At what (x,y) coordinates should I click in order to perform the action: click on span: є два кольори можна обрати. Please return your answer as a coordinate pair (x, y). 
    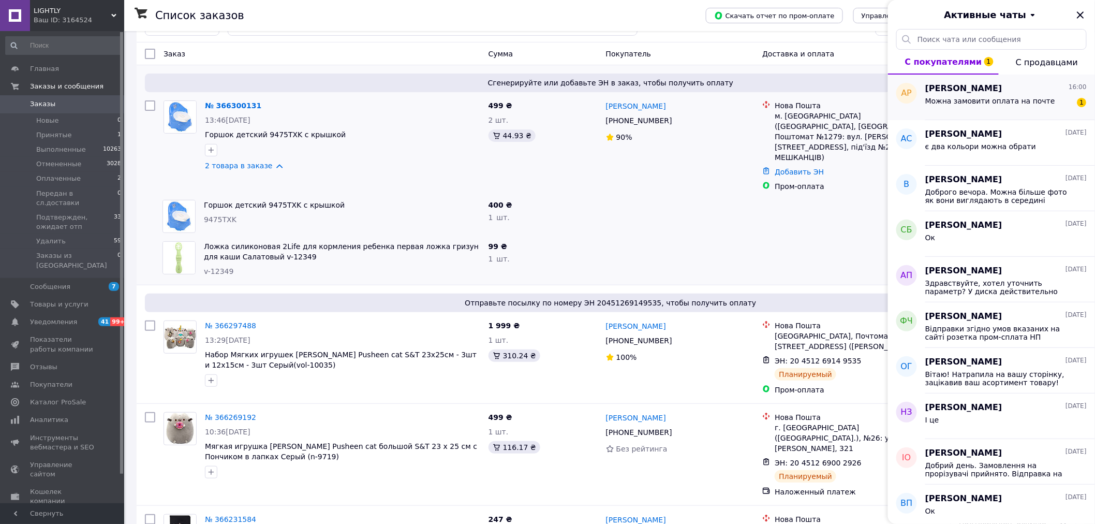
    Looking at the image, I should click on (981, 146).